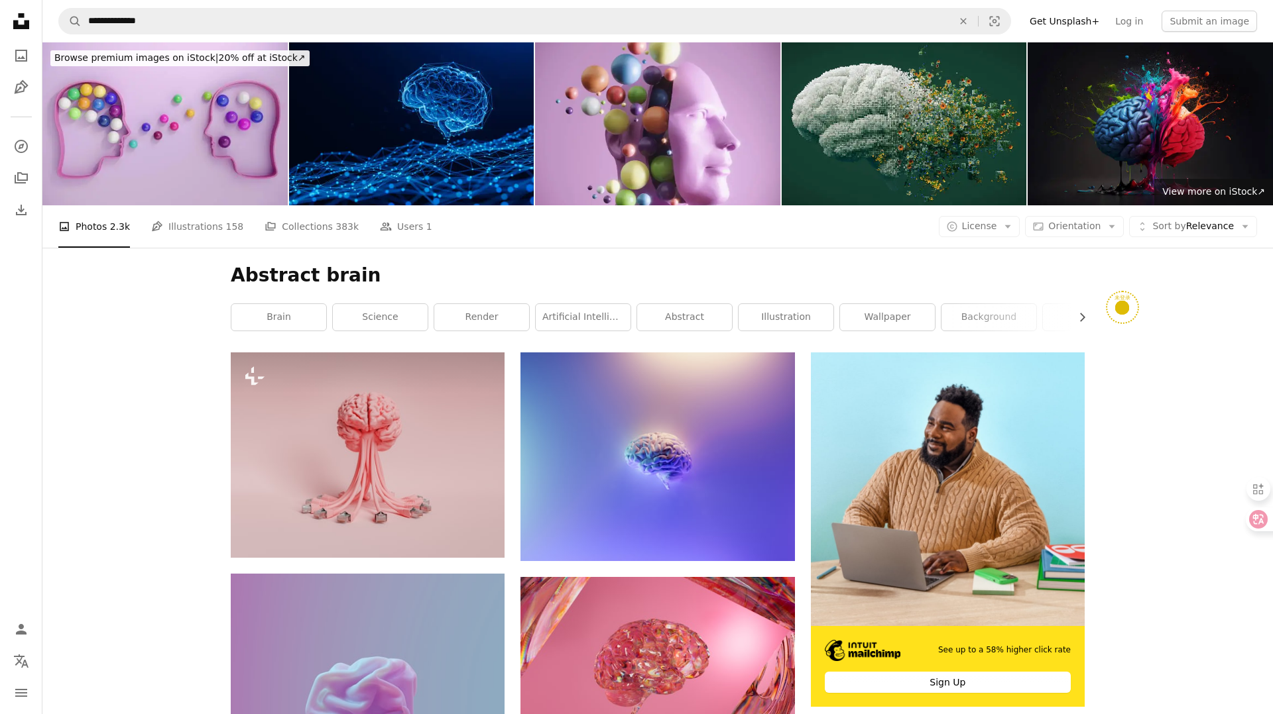 Image resolution: width=1273 pixels, height=714 pixels. What do you see at coordinates (1004, 650) in the screenshot?
I see `span: See up to a 58% higher click rate` at bounding box center [1004, 650].